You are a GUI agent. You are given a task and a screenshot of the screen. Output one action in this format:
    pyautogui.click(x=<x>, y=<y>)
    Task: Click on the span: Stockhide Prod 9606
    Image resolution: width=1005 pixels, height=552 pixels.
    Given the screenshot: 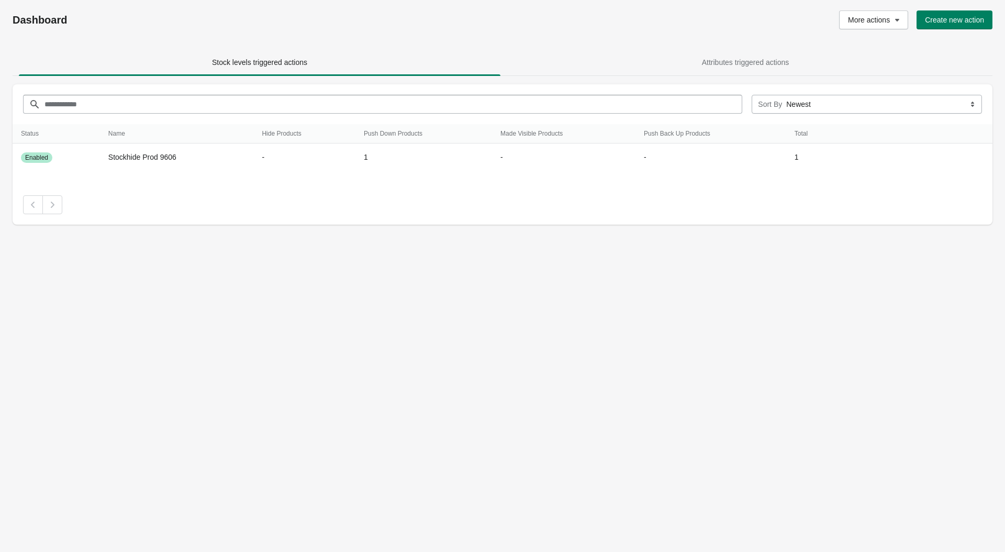 What is the action you would take?
    pyautogui.click(x=142, y=157)
    